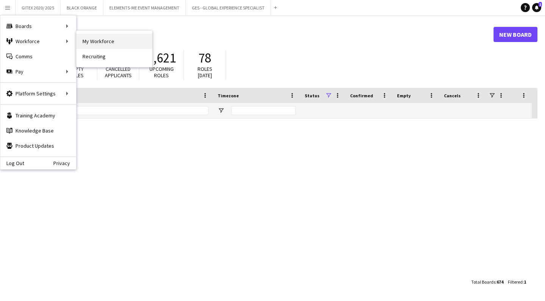  Describe the element at coordinates (12, 163) in the screenshot. I see `a: Log Out` at that location.